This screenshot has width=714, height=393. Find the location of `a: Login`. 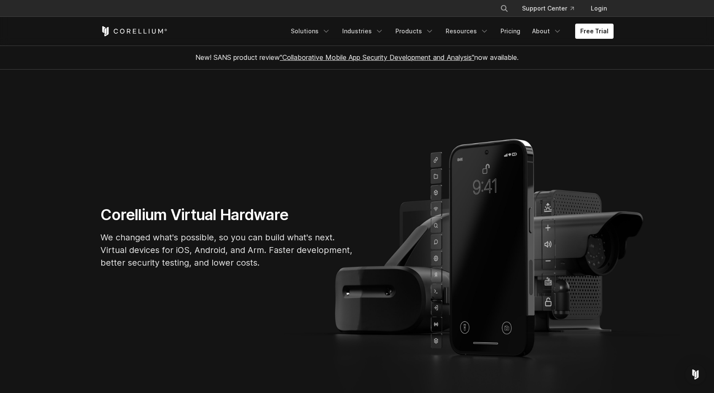

a: Login is located at coordinates (599, 8).